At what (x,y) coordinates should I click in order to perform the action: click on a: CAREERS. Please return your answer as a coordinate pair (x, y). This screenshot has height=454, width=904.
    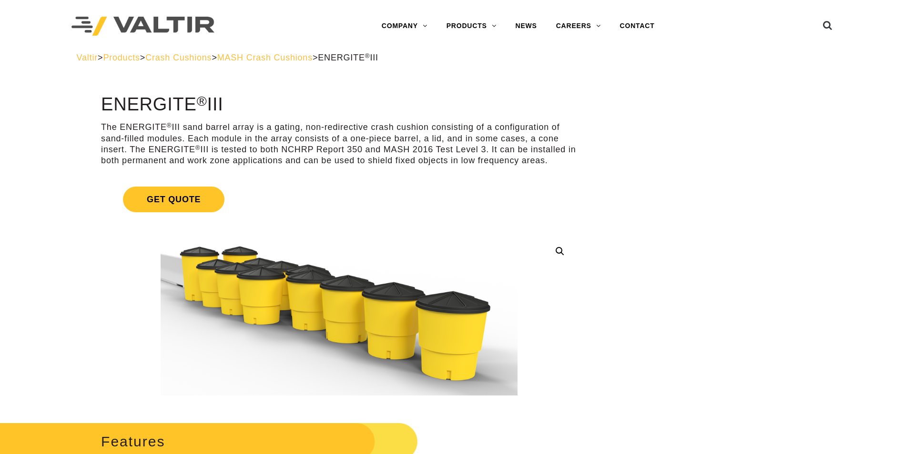
    Looking at the image, I should click on (578, 26).